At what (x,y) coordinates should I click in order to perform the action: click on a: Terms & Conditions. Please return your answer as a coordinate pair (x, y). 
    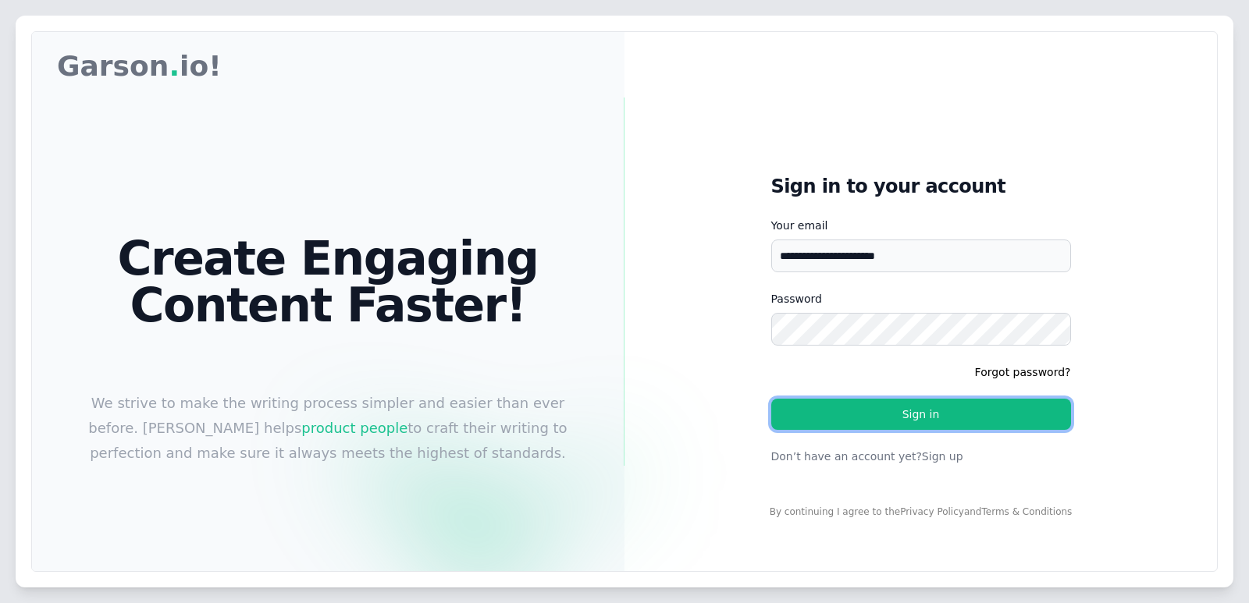
    Looking at the image, I should click on (1027, 512).